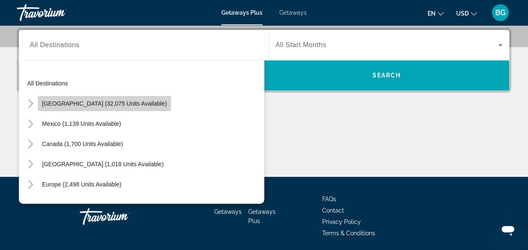  Describe the element at coordinates (30, 124) in the screenshot. I see `button: Toggle Mexico (1,139 units available)` at that location.